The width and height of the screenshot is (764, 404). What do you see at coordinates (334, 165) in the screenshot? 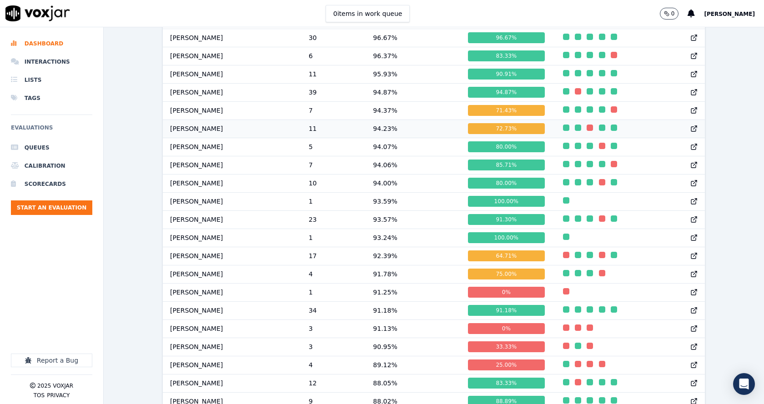
I see `td: 7` at bounding box center [334, 165].